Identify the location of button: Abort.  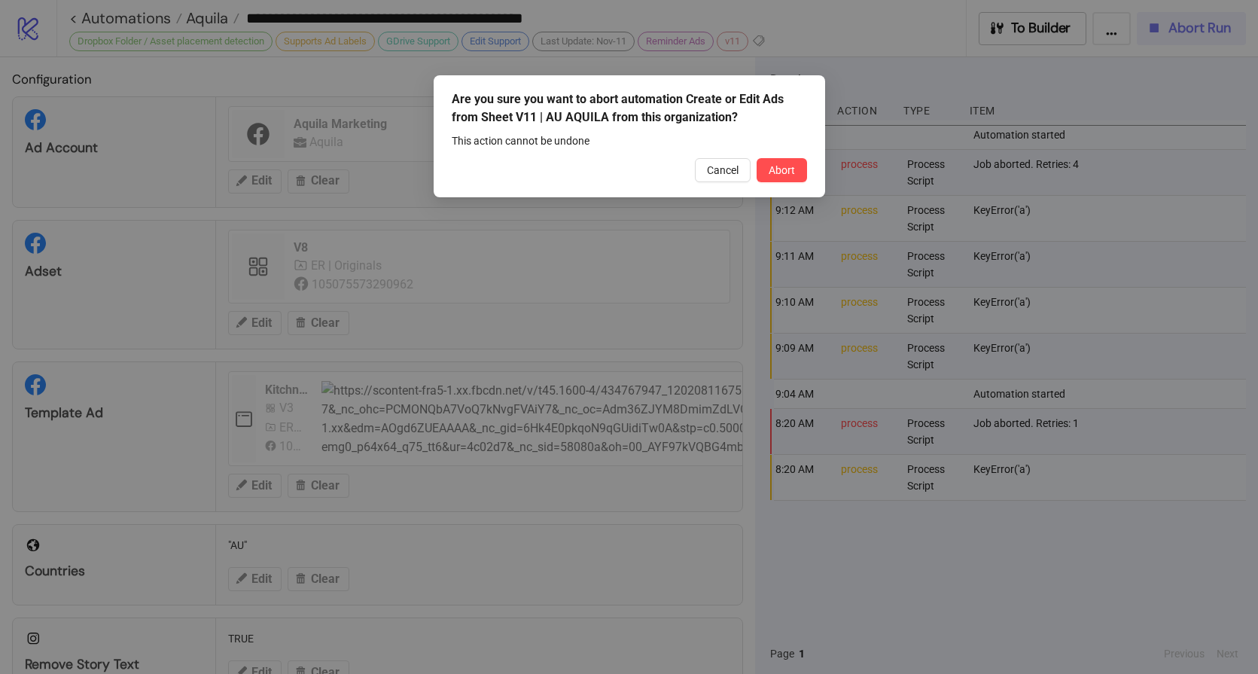
(781, 170).